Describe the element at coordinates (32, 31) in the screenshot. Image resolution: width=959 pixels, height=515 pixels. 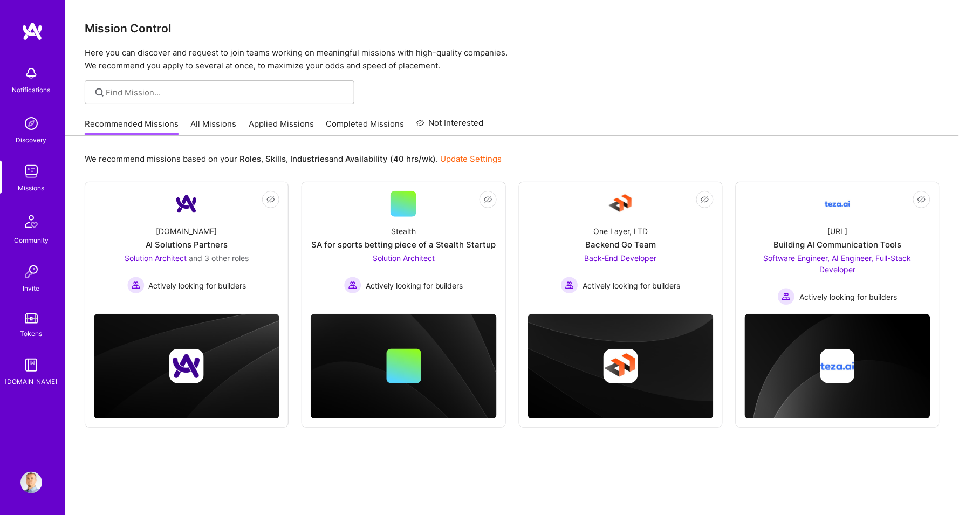
I see `img: logo` at that location.